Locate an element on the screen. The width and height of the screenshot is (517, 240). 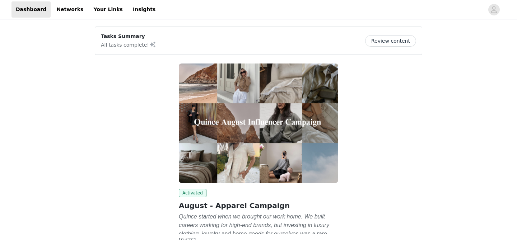
p: All tasks complete! is located at coordinates (128, 45).